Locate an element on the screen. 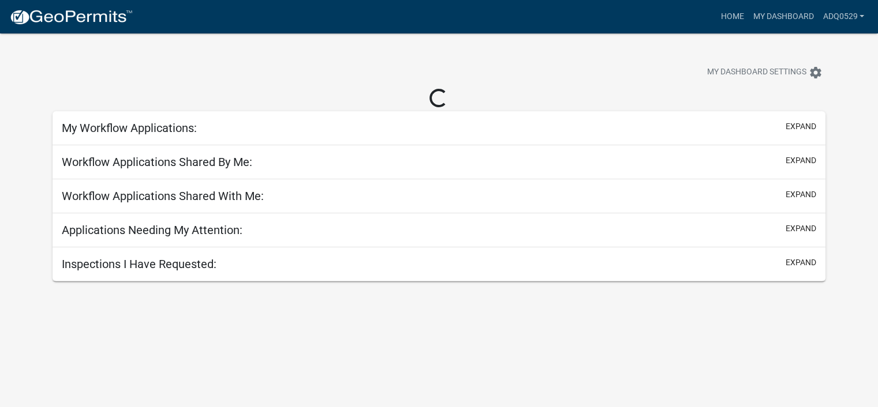 The image size is (878, 407). h5: Workflow Applications Shared By Me: is located at coordinates (157, 162).